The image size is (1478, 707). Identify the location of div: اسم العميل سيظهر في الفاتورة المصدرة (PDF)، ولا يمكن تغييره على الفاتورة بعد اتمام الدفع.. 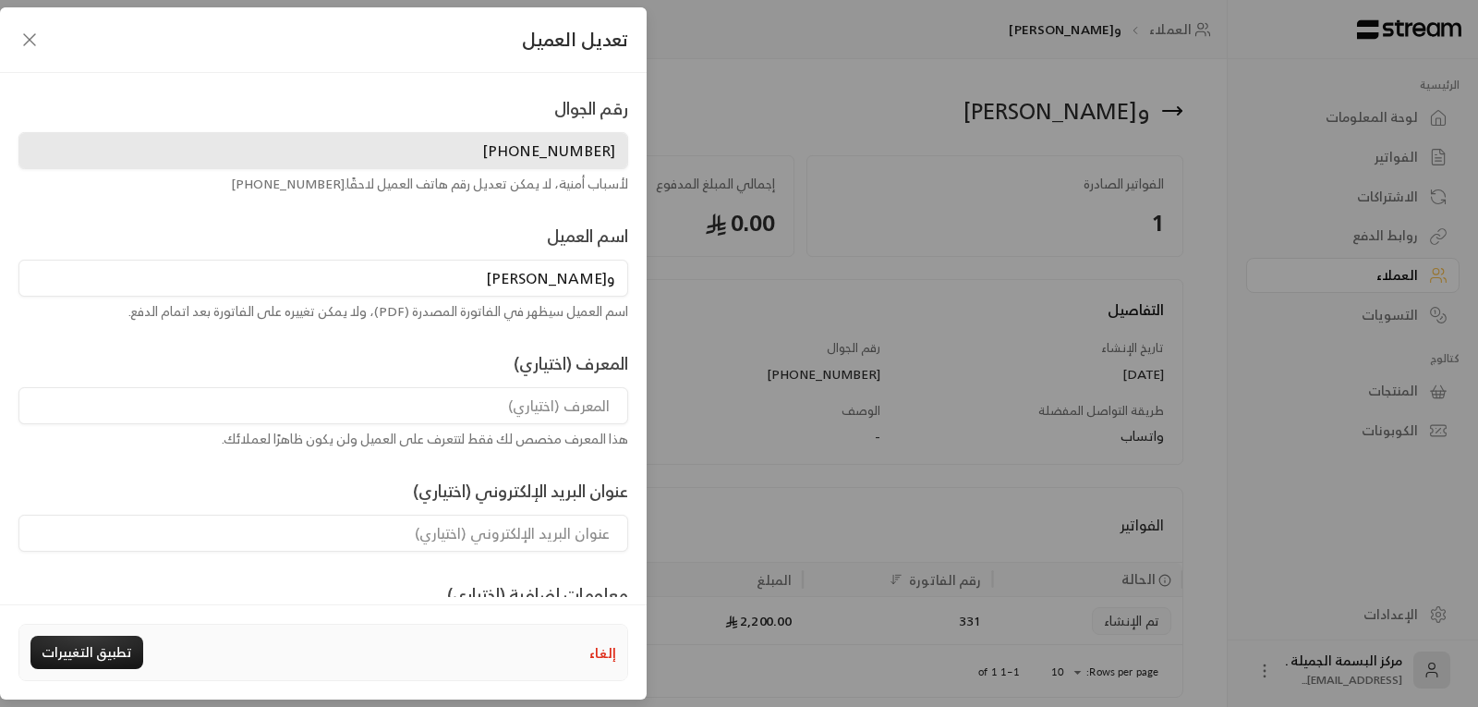
(323, 311).